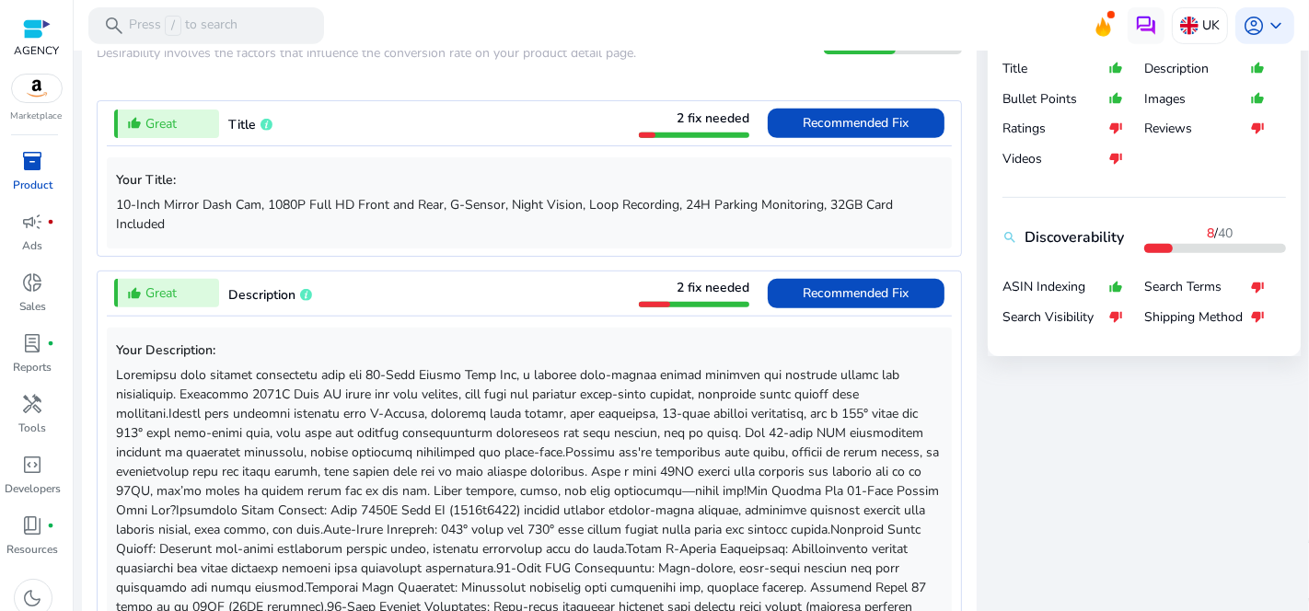  What do you see at coordinates (32, 489) in the screenshot?
I see `p: Developers` at bounding box center [32, 489].